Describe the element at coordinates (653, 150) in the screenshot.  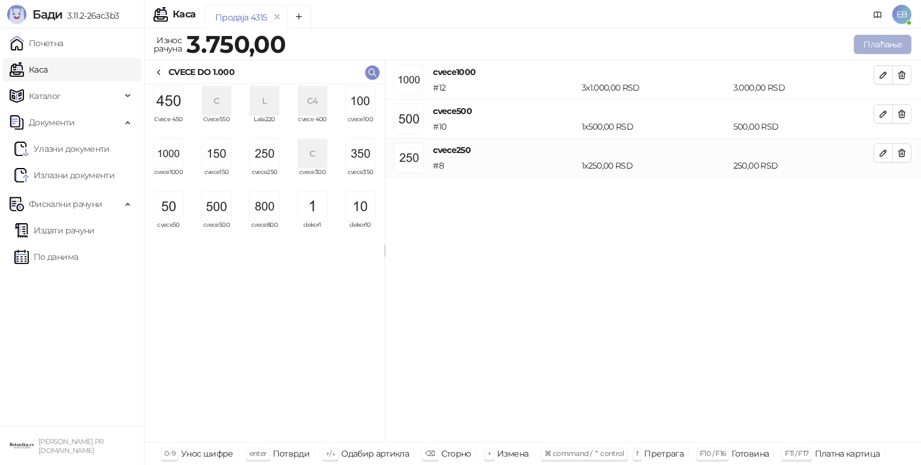
I see `h4: cvece250` at that location.